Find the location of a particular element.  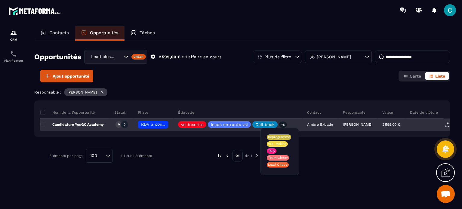

p: Reprogrammé is located at coordinates (279, 137).